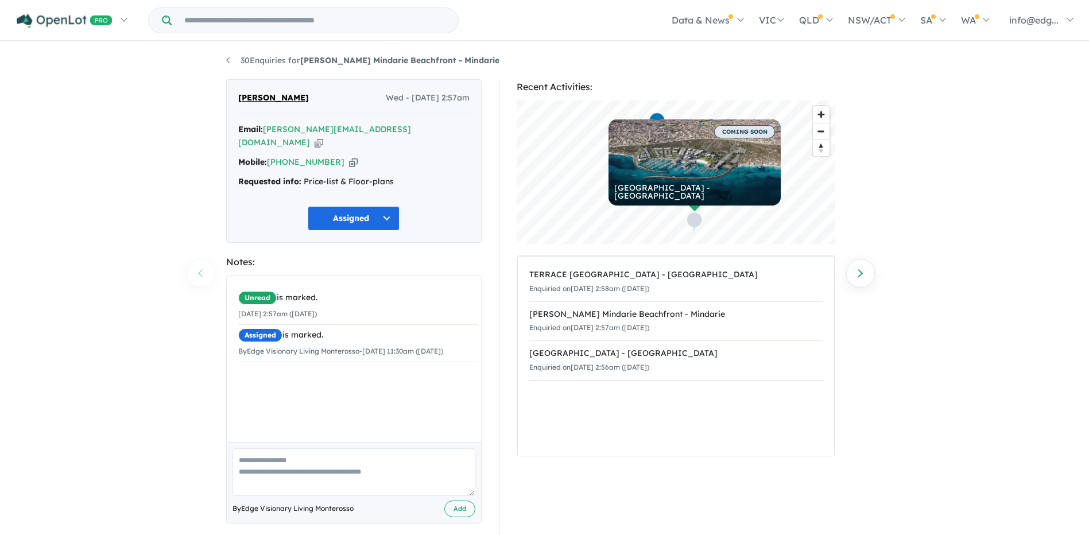 The width and height of the screenshot is (1089, 535). Describe the element at coordinates (821, 131) in the screenshot. I see `span: Zoom out` at that location.